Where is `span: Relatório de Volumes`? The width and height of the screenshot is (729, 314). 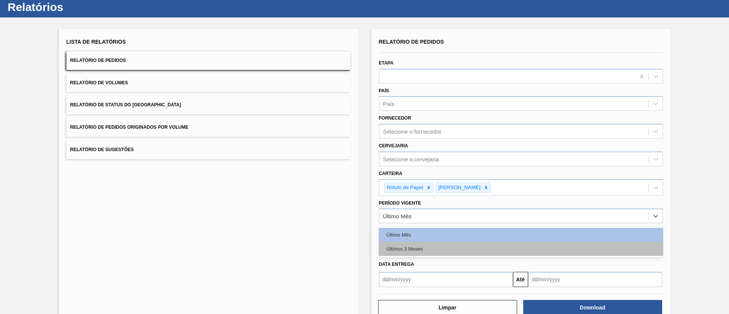 span: Relatório de Volumes is located at coordinates (99, 83).